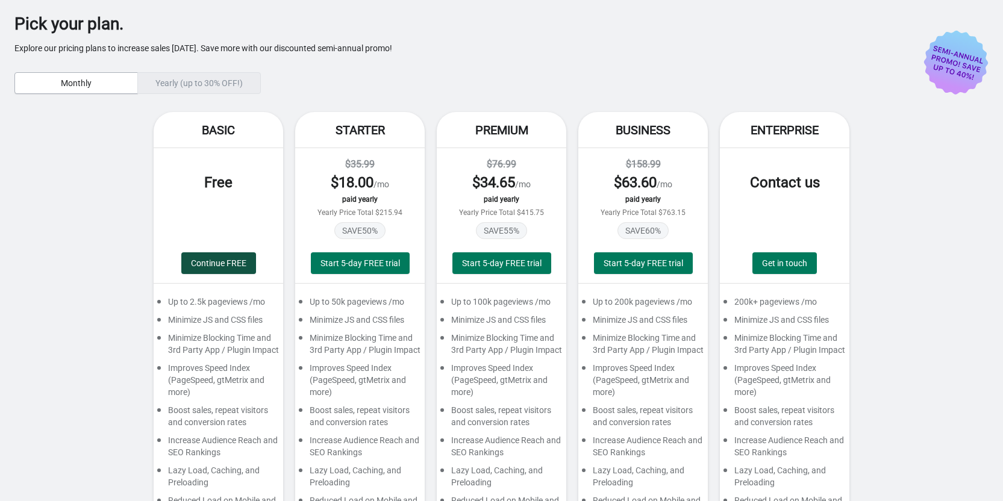  Describe the element at coordinates (501, 130) in the screenshot. I see `div: Premium` at that location.